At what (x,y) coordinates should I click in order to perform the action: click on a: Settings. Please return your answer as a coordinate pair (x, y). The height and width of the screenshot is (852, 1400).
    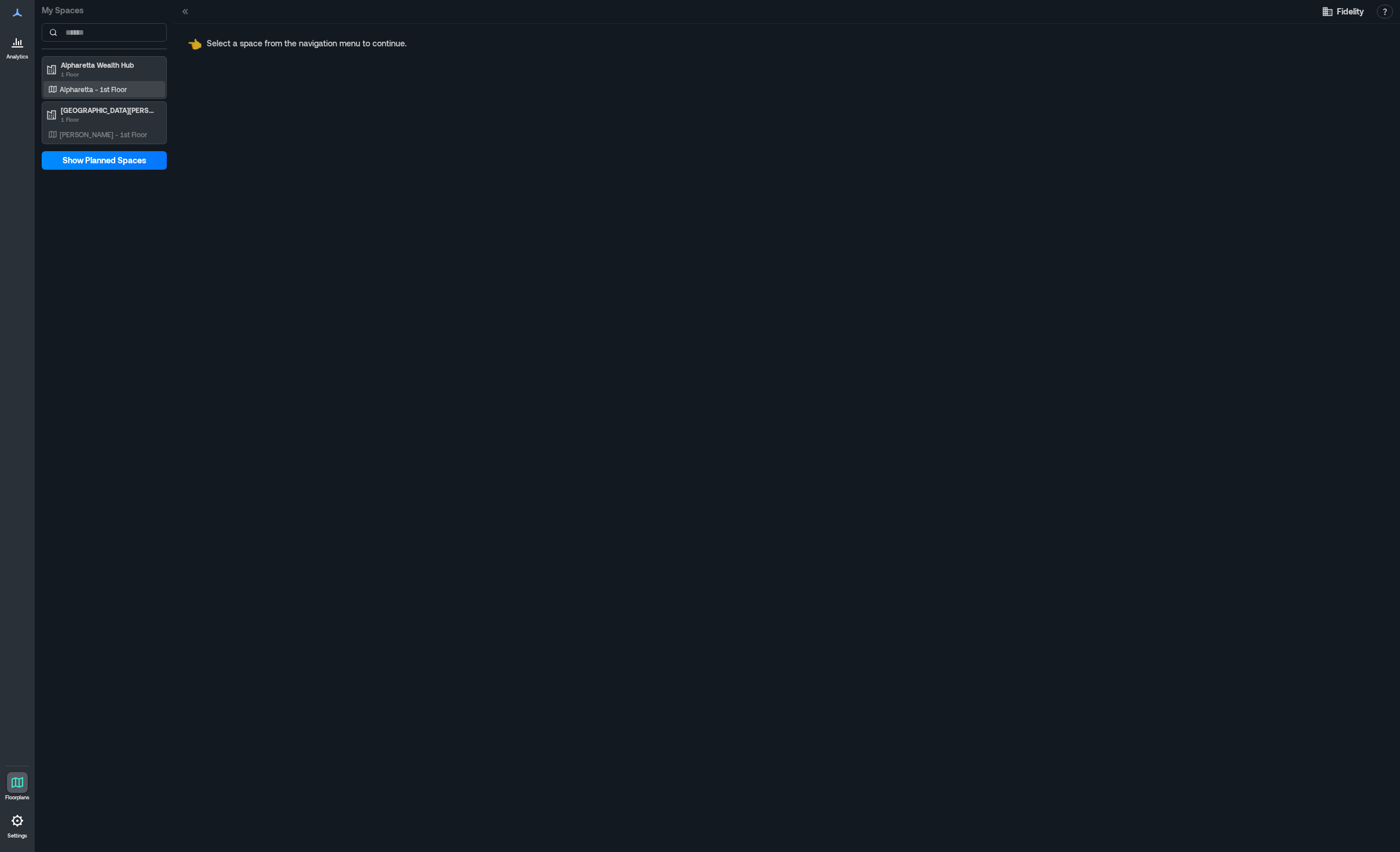
    Looking at the image, I should click on (17, 825).